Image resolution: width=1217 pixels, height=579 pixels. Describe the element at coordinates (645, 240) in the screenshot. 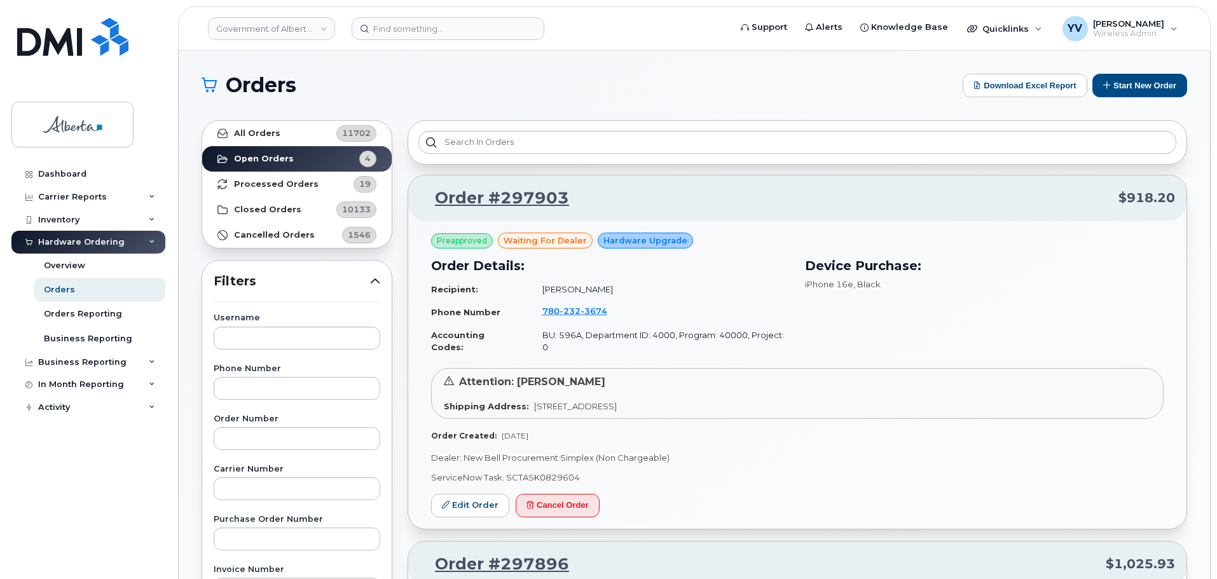

I see `span: Hardware Upgrade` at that location.